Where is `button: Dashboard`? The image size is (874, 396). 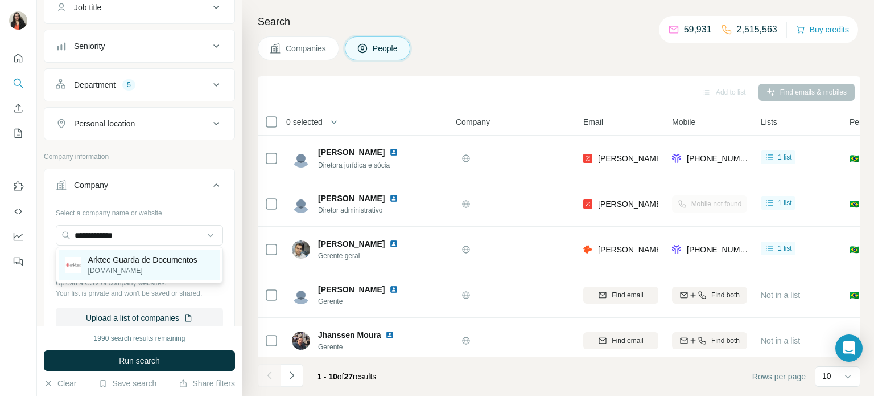 button: Dashboard is located at coordinates (18, 236).